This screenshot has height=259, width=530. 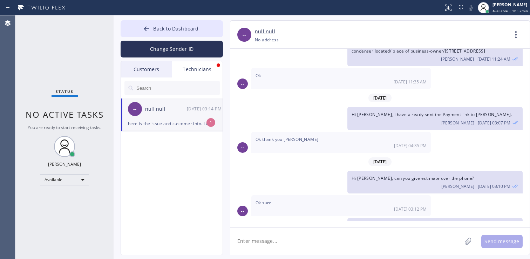 I want to click on button: Send message, so click(x=502, y=242).